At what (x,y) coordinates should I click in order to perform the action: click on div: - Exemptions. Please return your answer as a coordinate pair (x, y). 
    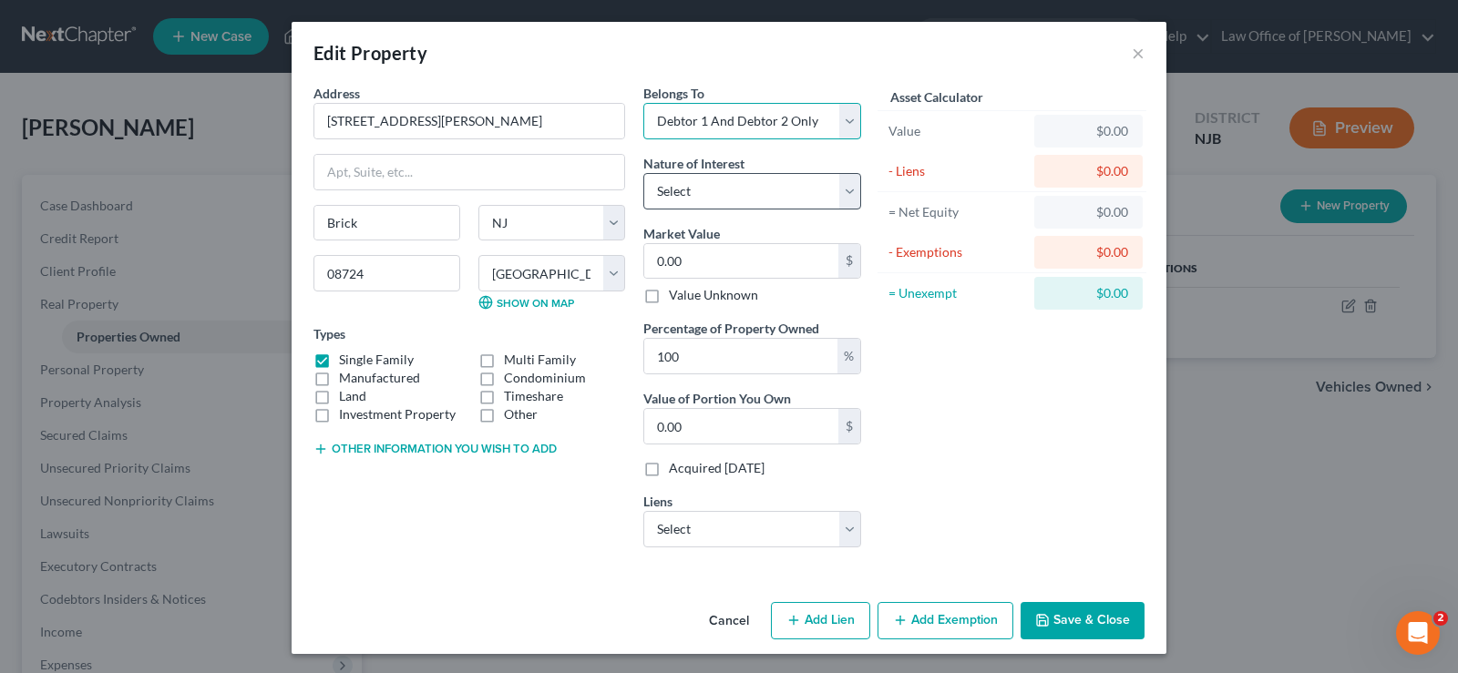
    Looking at the image, I should click on (957, 252).